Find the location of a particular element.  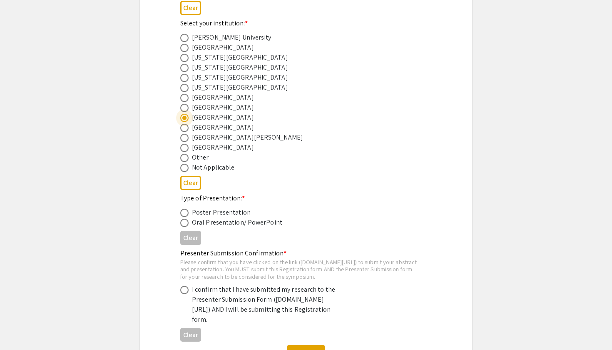

mat-label: Type of Presentation: is located at coordinates (212, 198).